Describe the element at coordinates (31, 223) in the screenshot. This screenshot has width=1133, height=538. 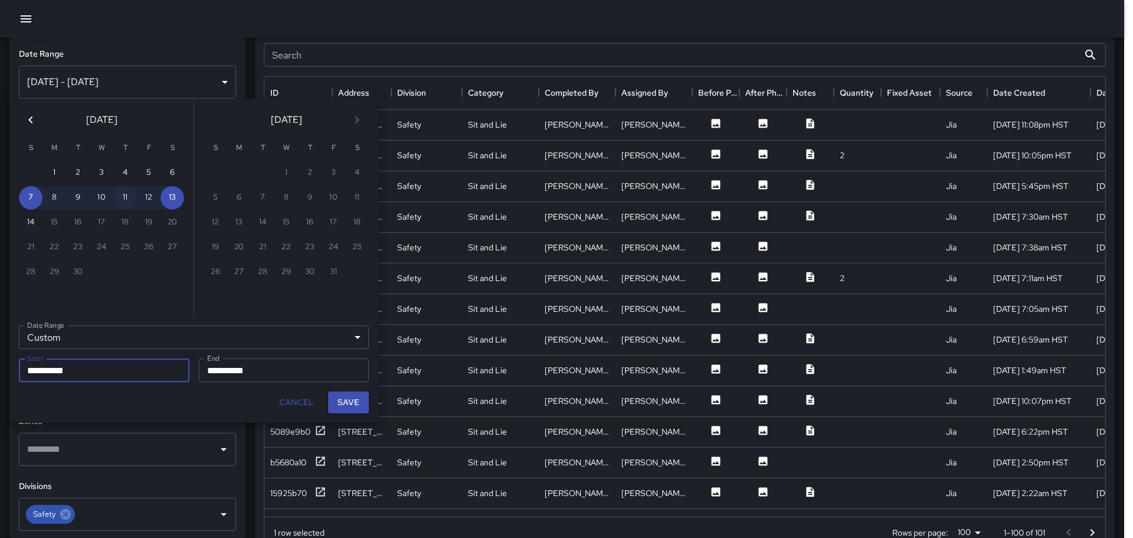
I see `button: 14` at that location.